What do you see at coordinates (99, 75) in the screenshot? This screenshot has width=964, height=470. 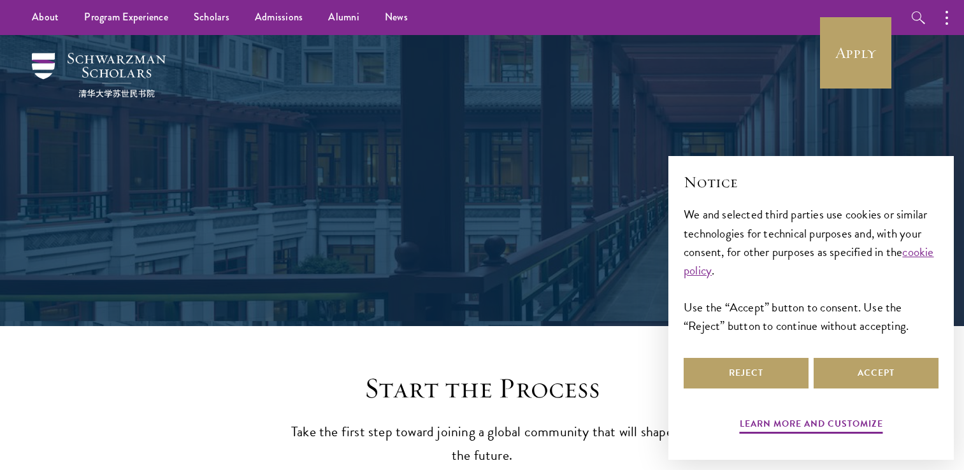 I see `img: Schwarzman Scholars` at bounding box center [99, 75].